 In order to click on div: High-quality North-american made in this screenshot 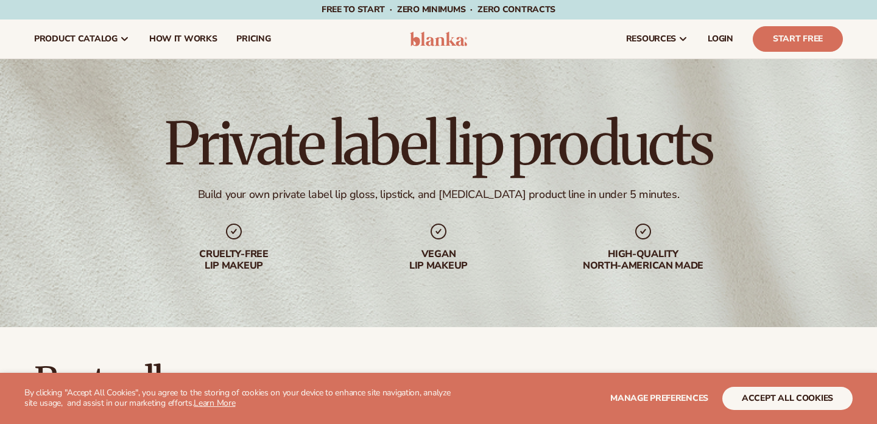, I will do `click(643, 260)`.